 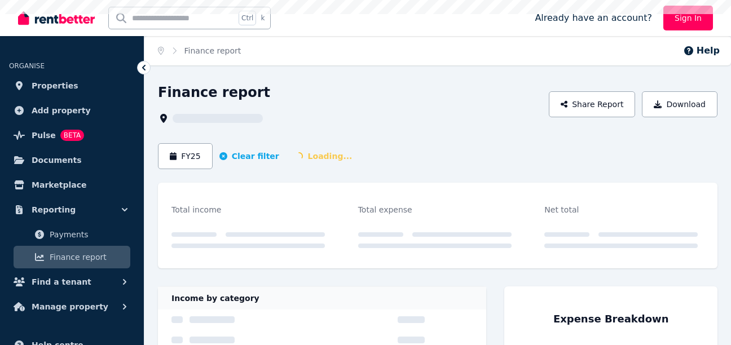 I want to click on div: Total expense, so click(x=435, y=210).